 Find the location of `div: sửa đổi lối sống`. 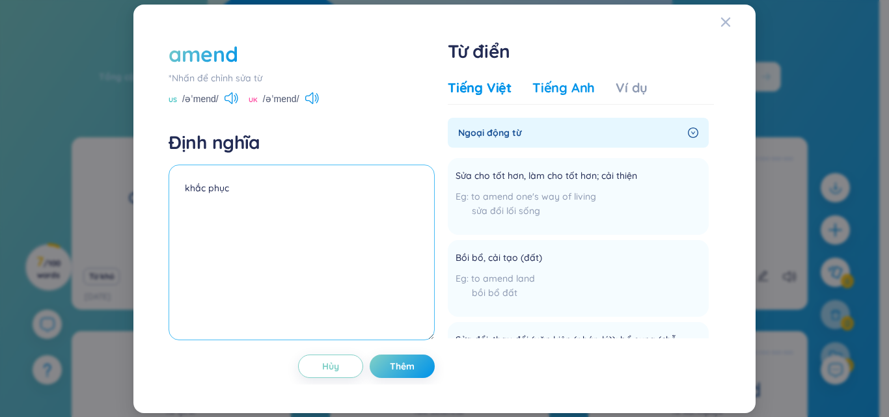

div: sửa đổi lối sống is located at coordinates (555, 211).